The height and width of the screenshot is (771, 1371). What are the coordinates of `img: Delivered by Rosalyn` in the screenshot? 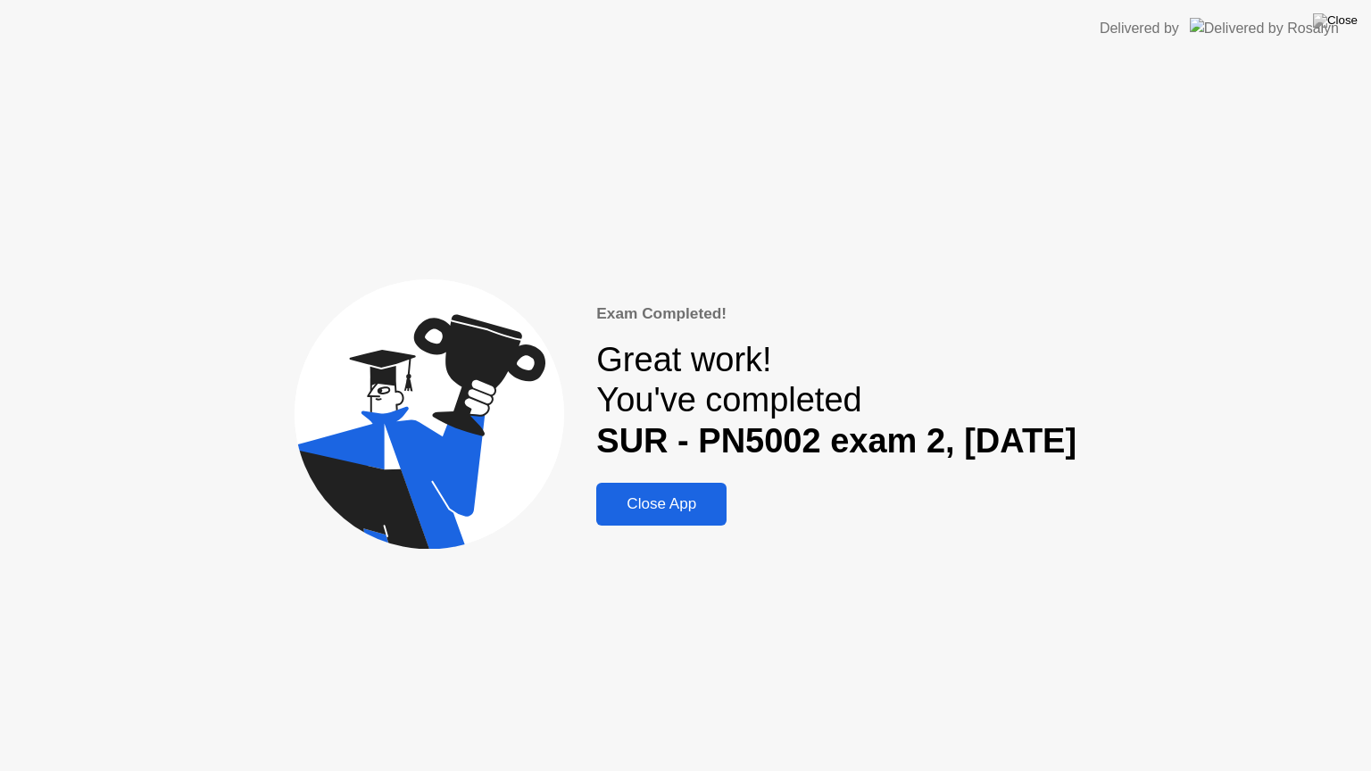 It's located at (1264, 28).